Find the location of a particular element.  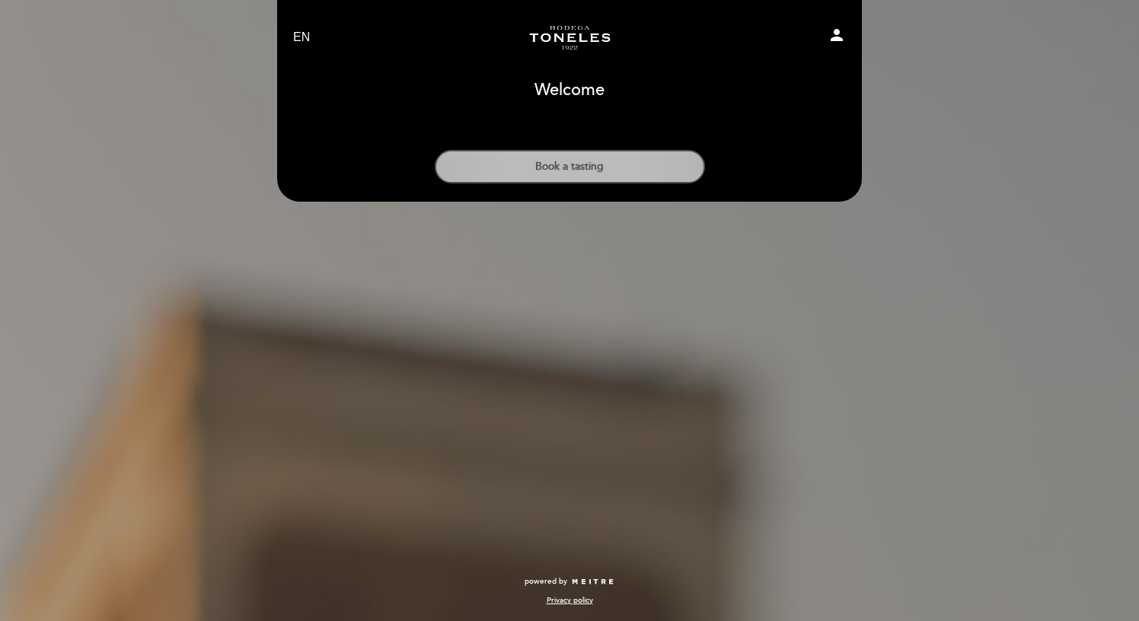

h1: Welcome is located at coordinates (569, 91).